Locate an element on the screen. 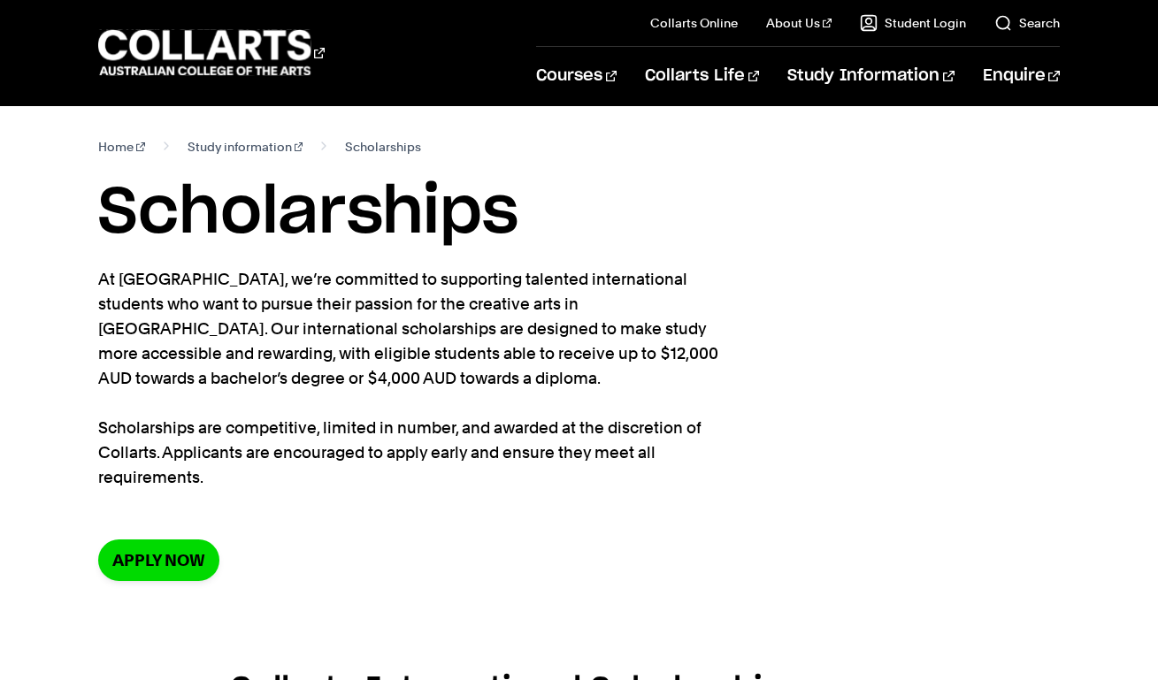 Image resolution: width=1158 pixels, height=680 pixels. a: Study Information is located at coordinates (870, 76).